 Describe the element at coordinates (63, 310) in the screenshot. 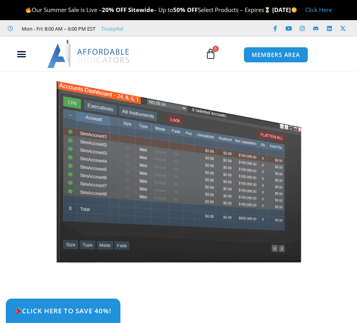

I see `a: 🎉Click Here to save 40%!` at that location.